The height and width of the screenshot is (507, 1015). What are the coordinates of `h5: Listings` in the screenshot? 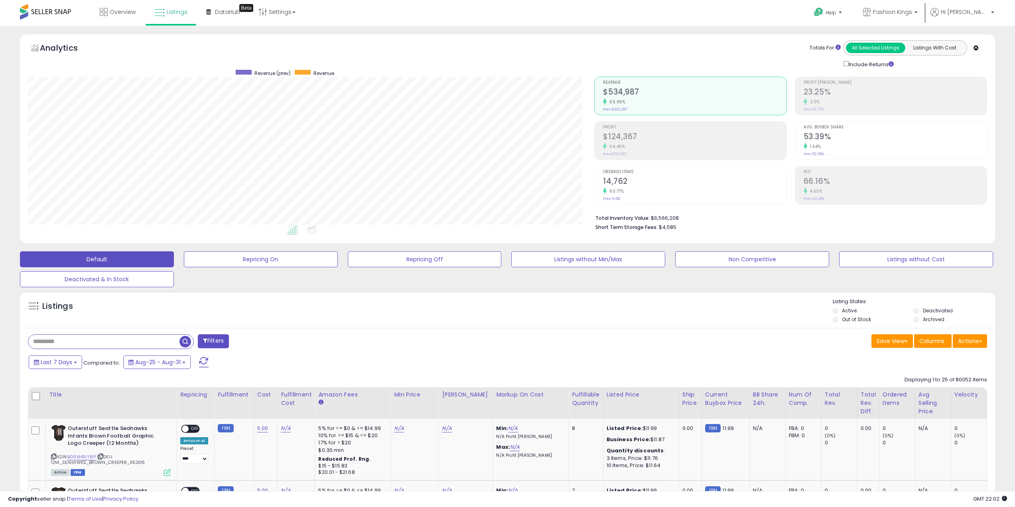 It's located at (57, 306).